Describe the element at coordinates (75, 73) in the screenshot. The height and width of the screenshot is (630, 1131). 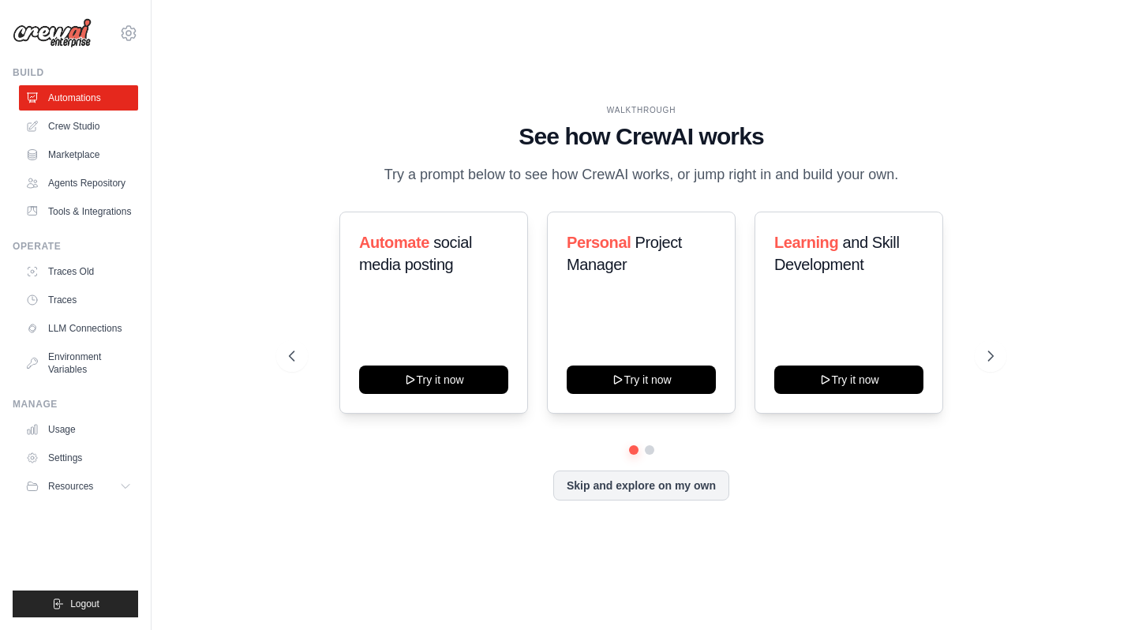
I see `div: Build` at that location.